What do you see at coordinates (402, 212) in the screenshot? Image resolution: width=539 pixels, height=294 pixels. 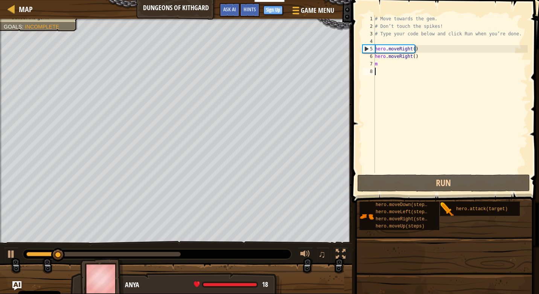 I see `span: hero.moveLeft(steps)` at bounding box center [402, 212].